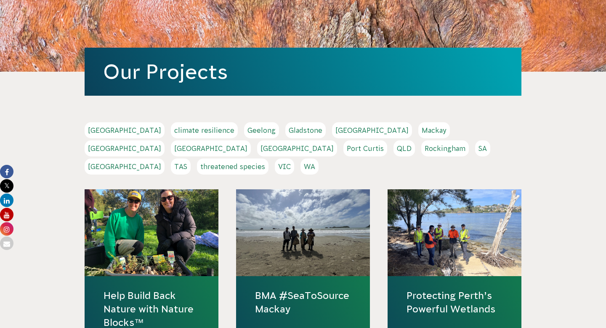  I want to click on a: Our Projects, so click(166, 72).